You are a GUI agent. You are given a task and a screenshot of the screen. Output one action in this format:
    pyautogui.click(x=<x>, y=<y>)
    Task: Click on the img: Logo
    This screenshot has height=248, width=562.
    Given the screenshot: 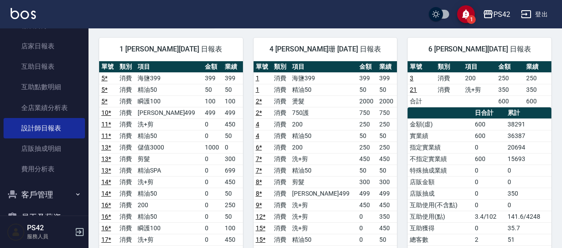 What is the action you would take?
    pyautogui.click(x=23, y=13)
    